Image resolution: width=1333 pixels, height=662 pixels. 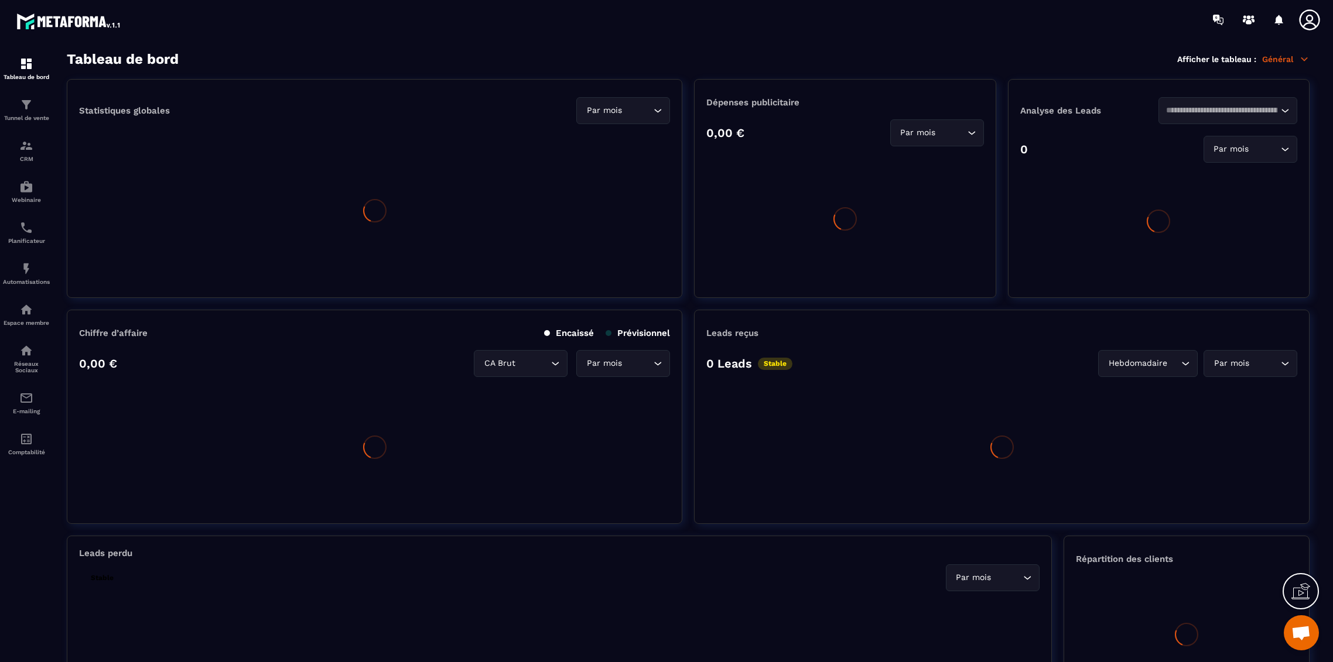 I want to click on p: Statistiques globales, so click(x=124, y=111).